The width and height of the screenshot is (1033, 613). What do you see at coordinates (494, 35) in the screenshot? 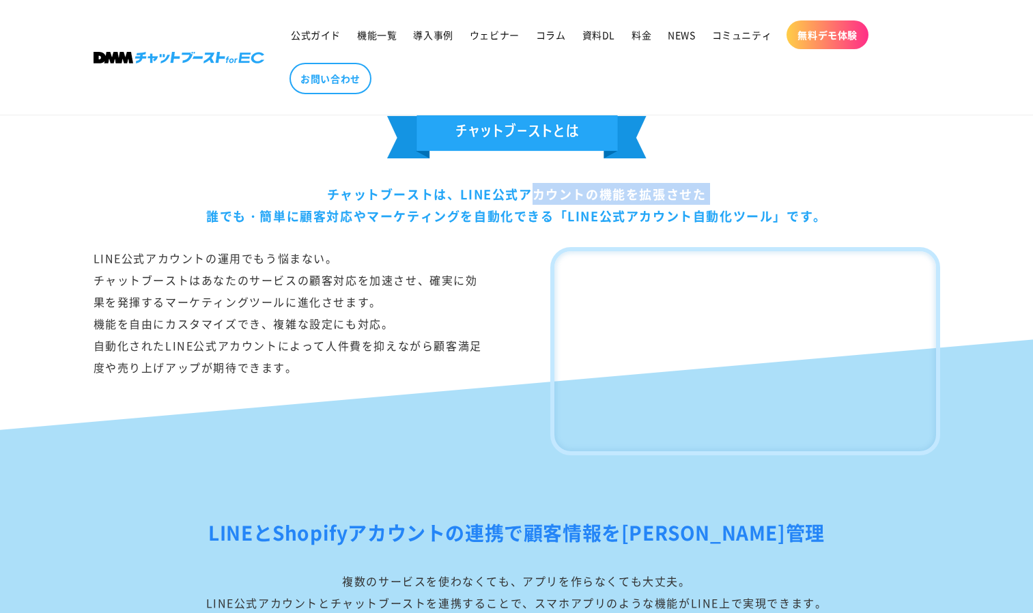
I see `a: ウェビナー` at bounding box center [494, 35].